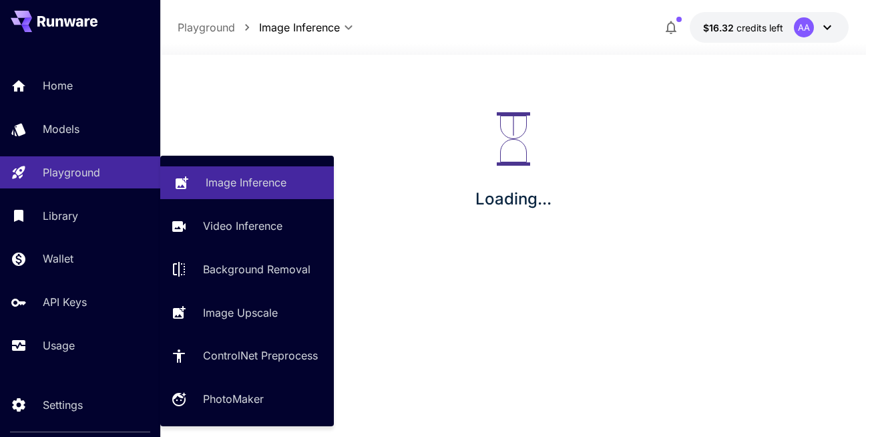 This screenshot has height=437, width=876. What do you see at coordinates (247, 226) in the screenshot?
I see `a: Video Inference` at bounding box center [247, 226].